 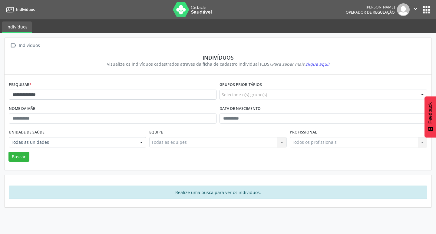 What do you see at coordinates (218, 192) in the screenshot?
I see `div: Realize uma busca para ver os indivíduos.` at bounding box center [218, 192].